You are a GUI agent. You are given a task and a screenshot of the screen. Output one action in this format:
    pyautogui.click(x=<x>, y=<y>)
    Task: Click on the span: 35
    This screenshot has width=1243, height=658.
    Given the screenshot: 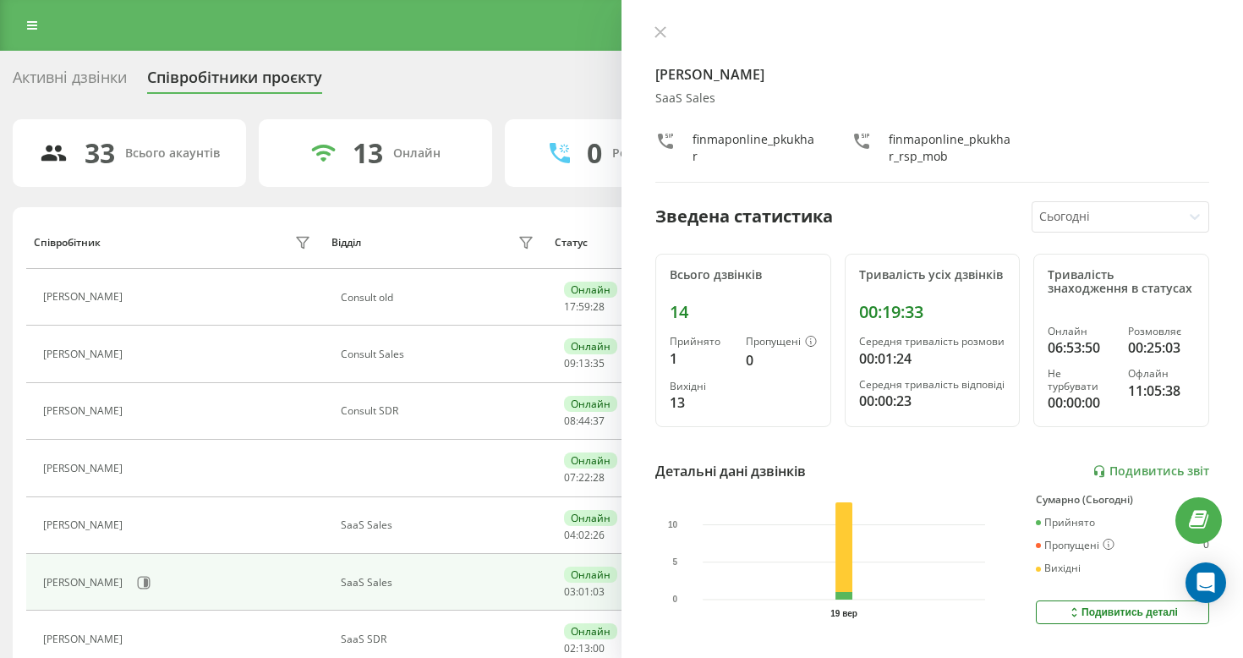 What is the action you would take?
    pyautogui.click(x=599, y=363)
    